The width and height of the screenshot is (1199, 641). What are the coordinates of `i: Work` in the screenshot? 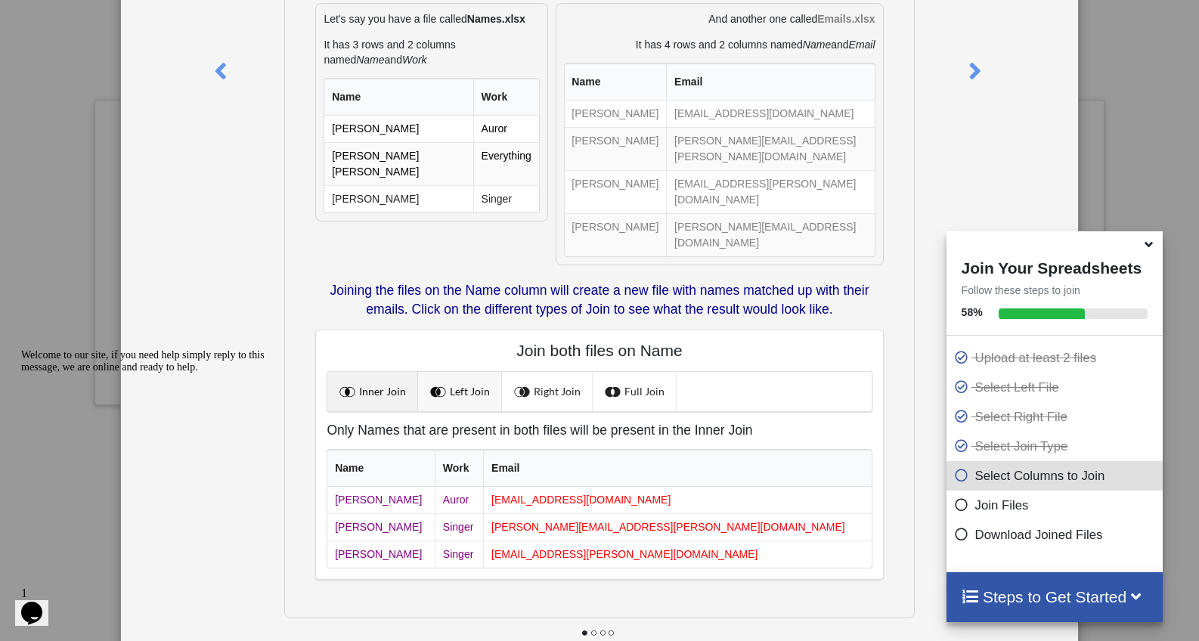 It's located at (414, 60).